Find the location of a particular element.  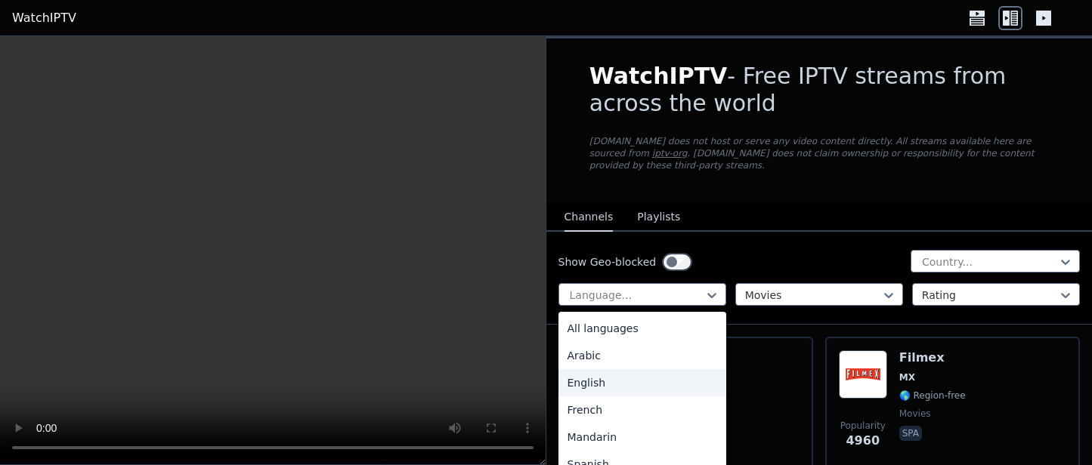

button: Playlists is located at coordinates (658, 218).